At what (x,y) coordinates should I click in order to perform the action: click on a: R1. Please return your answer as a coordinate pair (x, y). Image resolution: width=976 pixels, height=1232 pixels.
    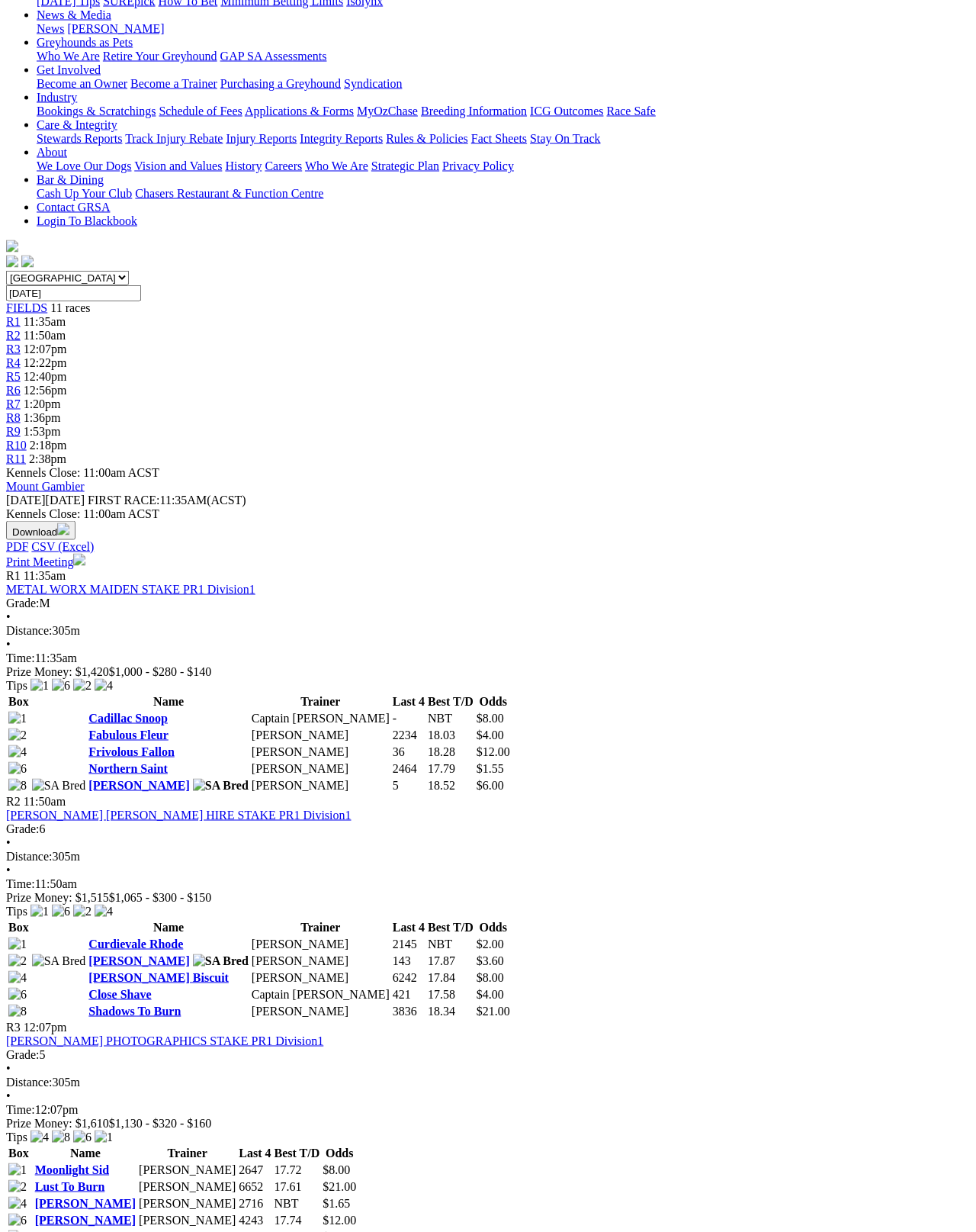
    Looking at the image, I should click on (13, 321).